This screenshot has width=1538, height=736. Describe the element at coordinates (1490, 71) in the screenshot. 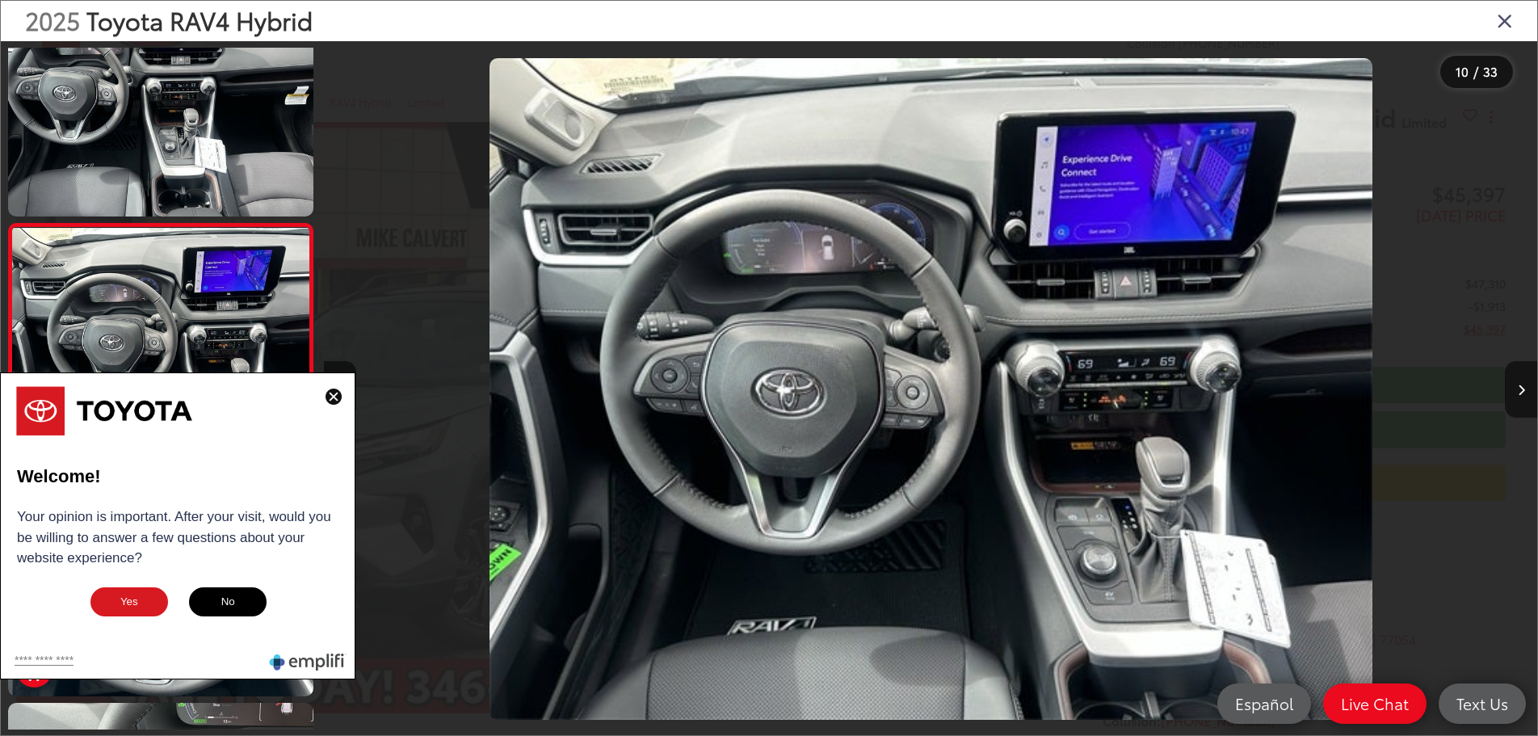

I see `span: 33` at that location.